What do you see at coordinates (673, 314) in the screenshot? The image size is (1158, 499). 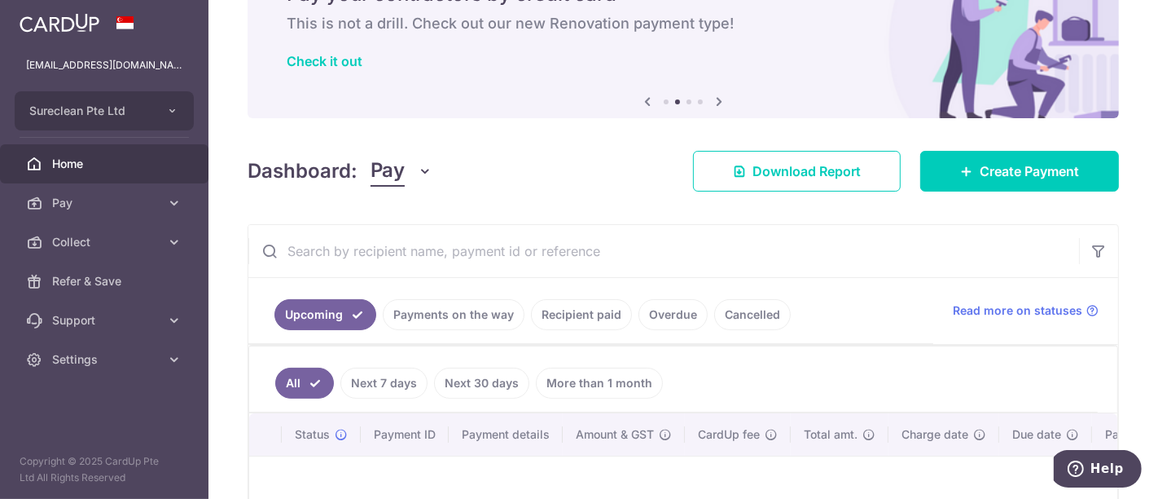 I see `a: Overdue` at bounding box center [673, 314].